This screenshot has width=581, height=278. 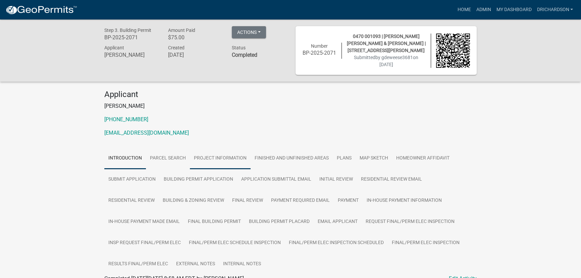 What do you see at coordinates (279, 222) in the screenshot?
I see `a: Building Permit Placard` at bounding box center [279, 222].